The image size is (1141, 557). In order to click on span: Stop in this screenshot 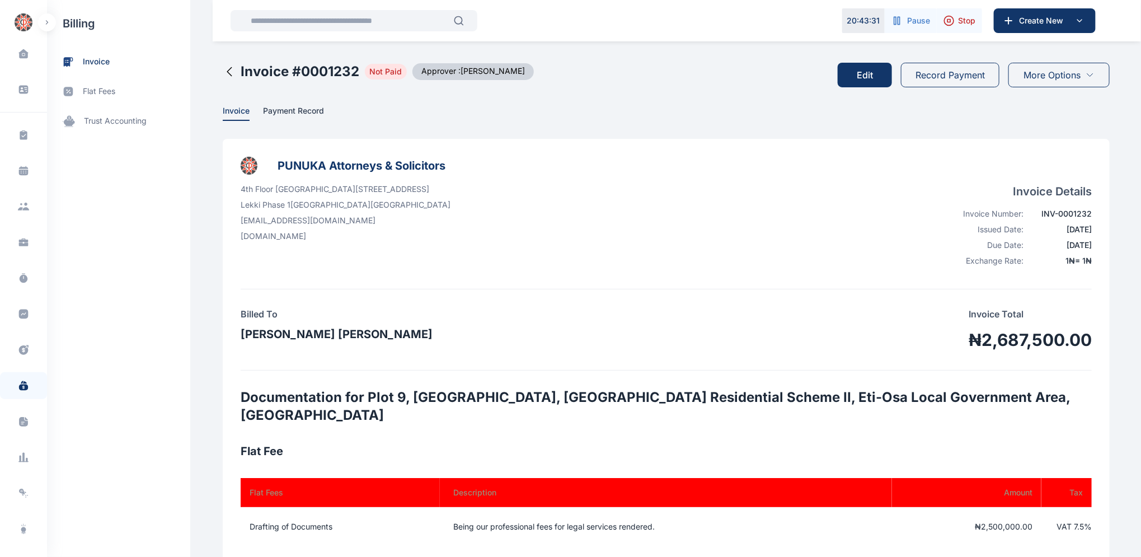, I will do `click(967, 21)`.